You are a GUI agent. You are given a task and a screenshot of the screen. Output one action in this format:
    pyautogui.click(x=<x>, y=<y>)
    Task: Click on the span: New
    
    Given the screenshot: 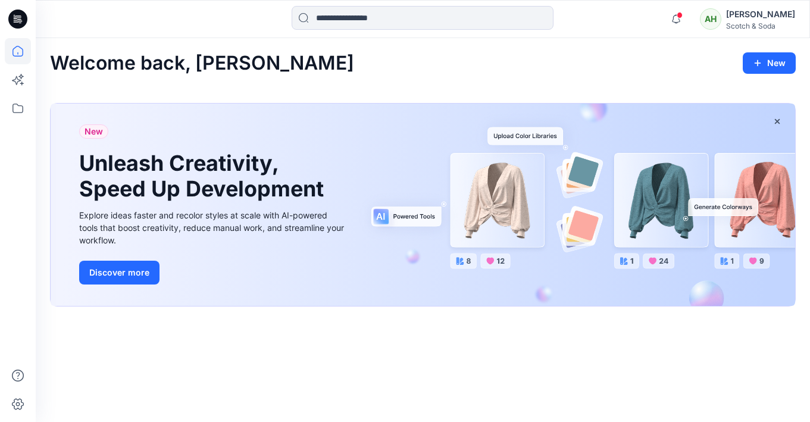 What is the action you would take?
    pyautogui.click(x=93, y=132)
    